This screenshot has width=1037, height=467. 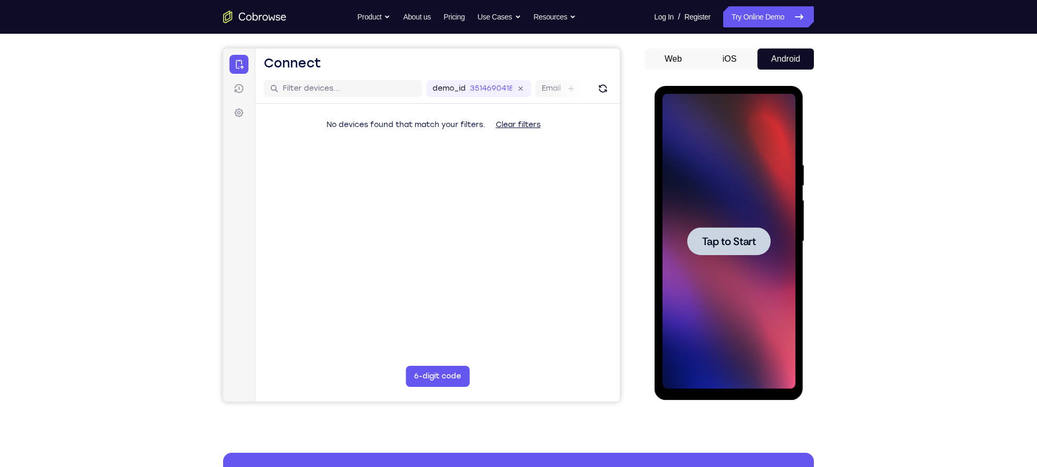 I want to click on button: 6-digit code, so click(x=214, y=328).